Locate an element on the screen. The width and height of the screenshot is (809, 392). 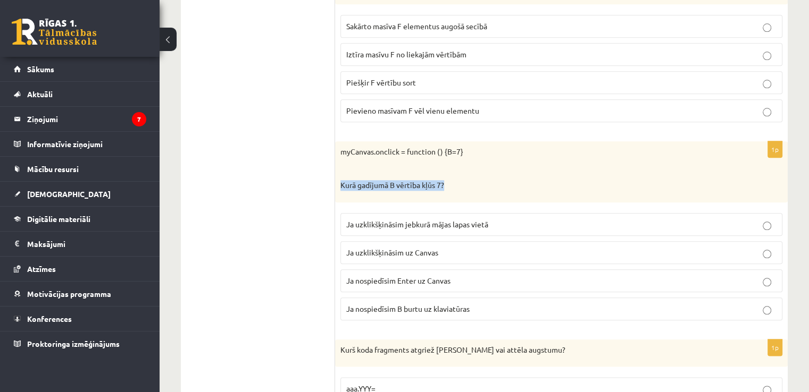
a: Rīgas 1. Tālmācības vidusskola is located at coordinates (54, 32).